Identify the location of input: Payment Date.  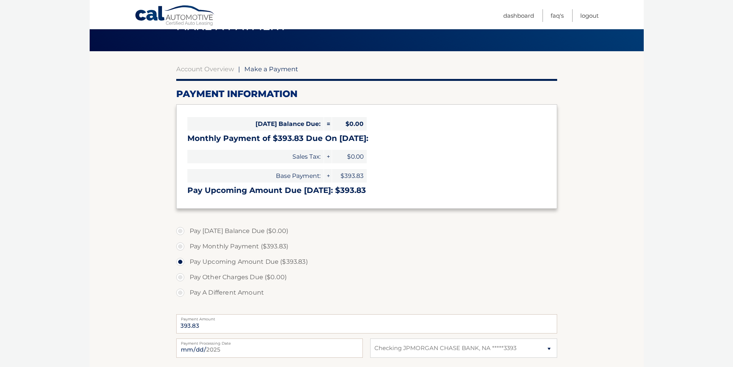
(269, 348).